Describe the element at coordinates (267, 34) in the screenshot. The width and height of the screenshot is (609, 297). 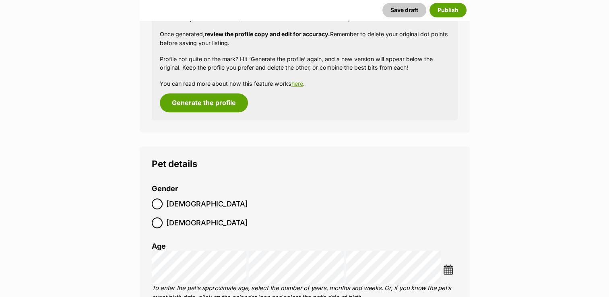
I see `strong: review the profile copy and edit for accuracy.` at that location.